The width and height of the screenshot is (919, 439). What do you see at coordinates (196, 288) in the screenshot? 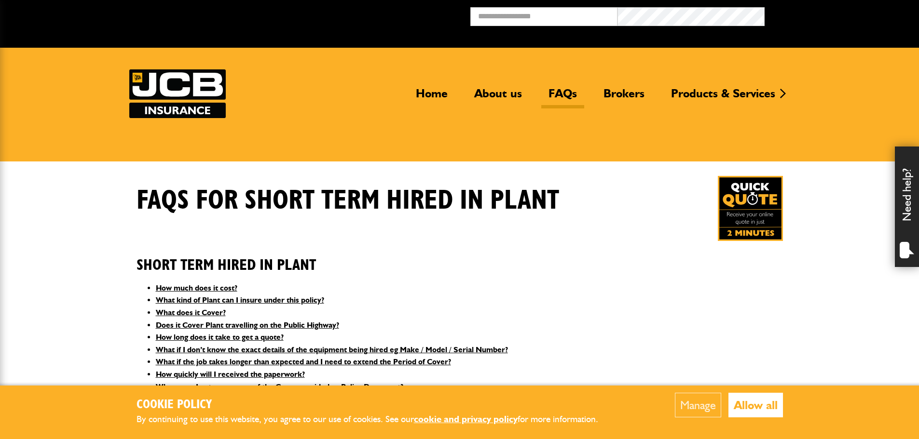
I see `a: How much does it cost?` at bounding box center [196, 288].